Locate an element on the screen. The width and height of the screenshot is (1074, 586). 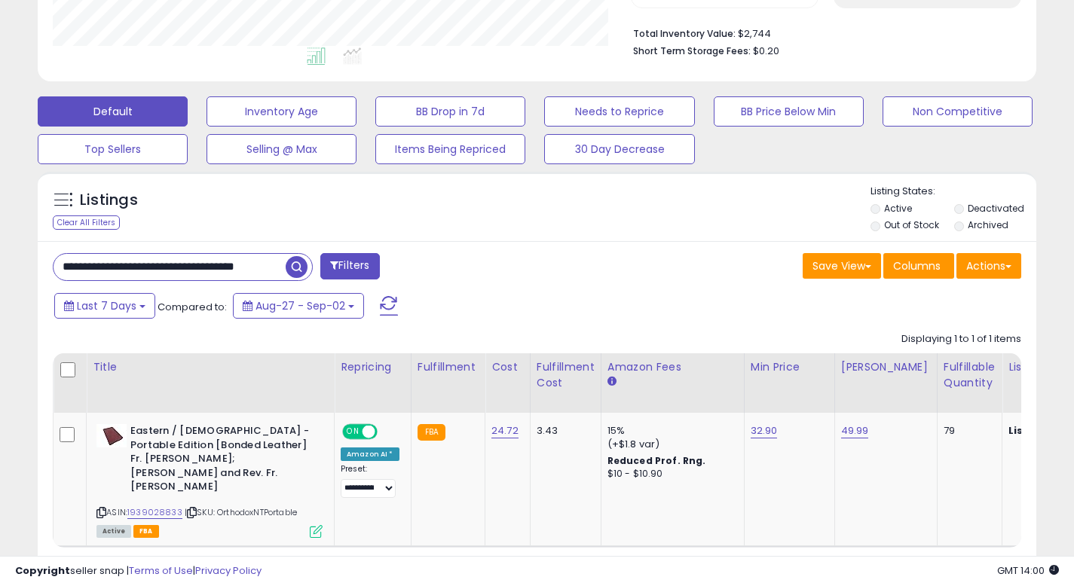
button: Inventory Age is located at coordinates (281, 112).